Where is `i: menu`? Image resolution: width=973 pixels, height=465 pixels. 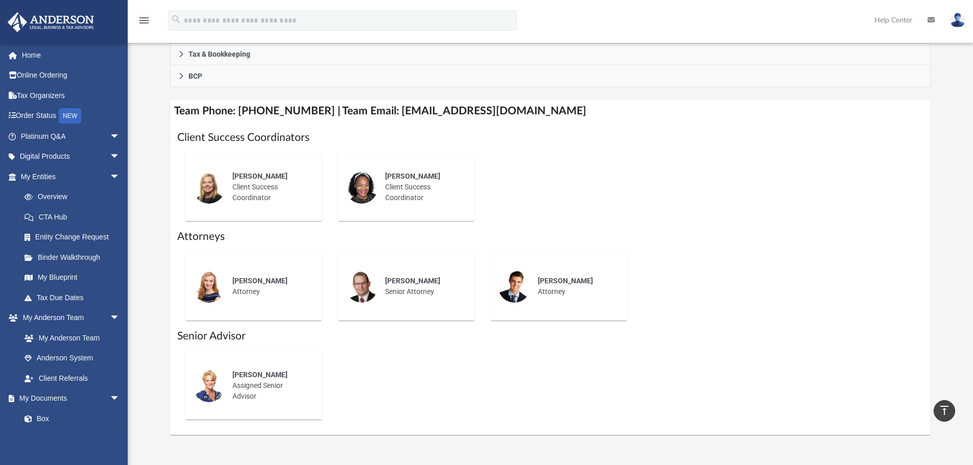
i: menu is located at coordinates (144, 20).